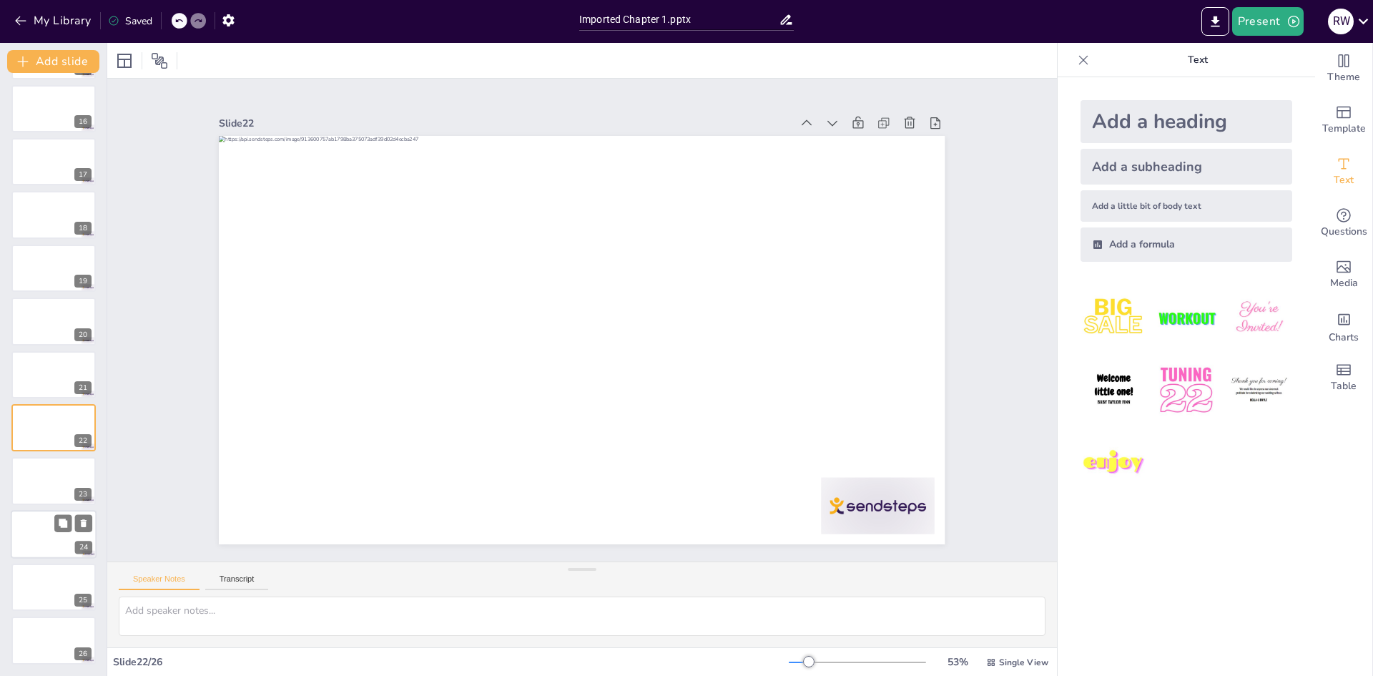  Describe the element at coordinates (1340, 21) in the screenshot. I see `div: R W` at that location.